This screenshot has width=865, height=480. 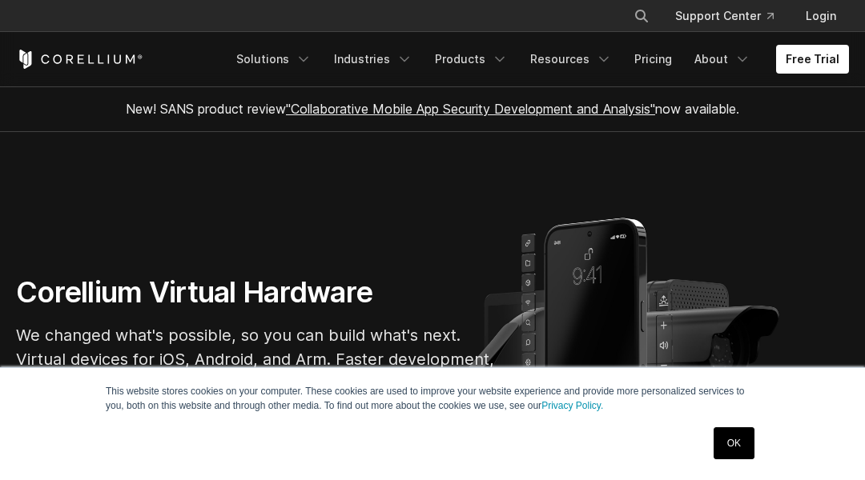 I want to click on a: Free Trial, so click(x=812, y=59).